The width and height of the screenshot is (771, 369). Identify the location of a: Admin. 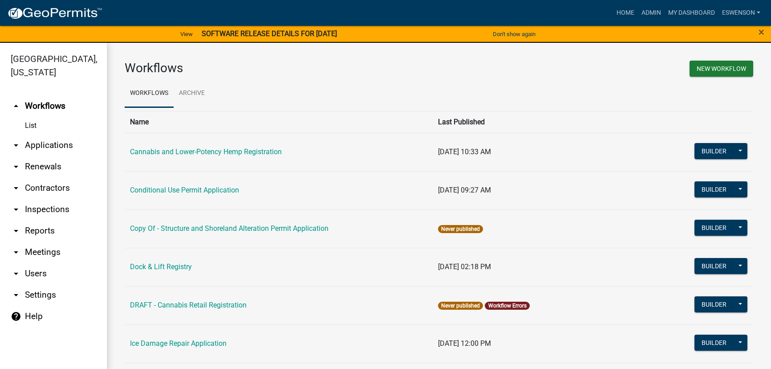
(652, 13).